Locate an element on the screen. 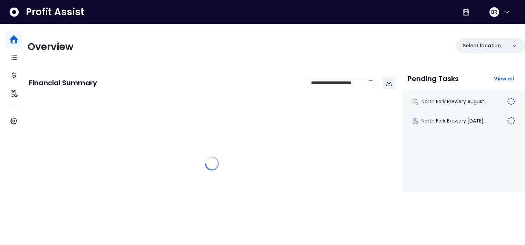 The image size is (525, 245). p: Financial Summary is located at coordinates (63, 83).